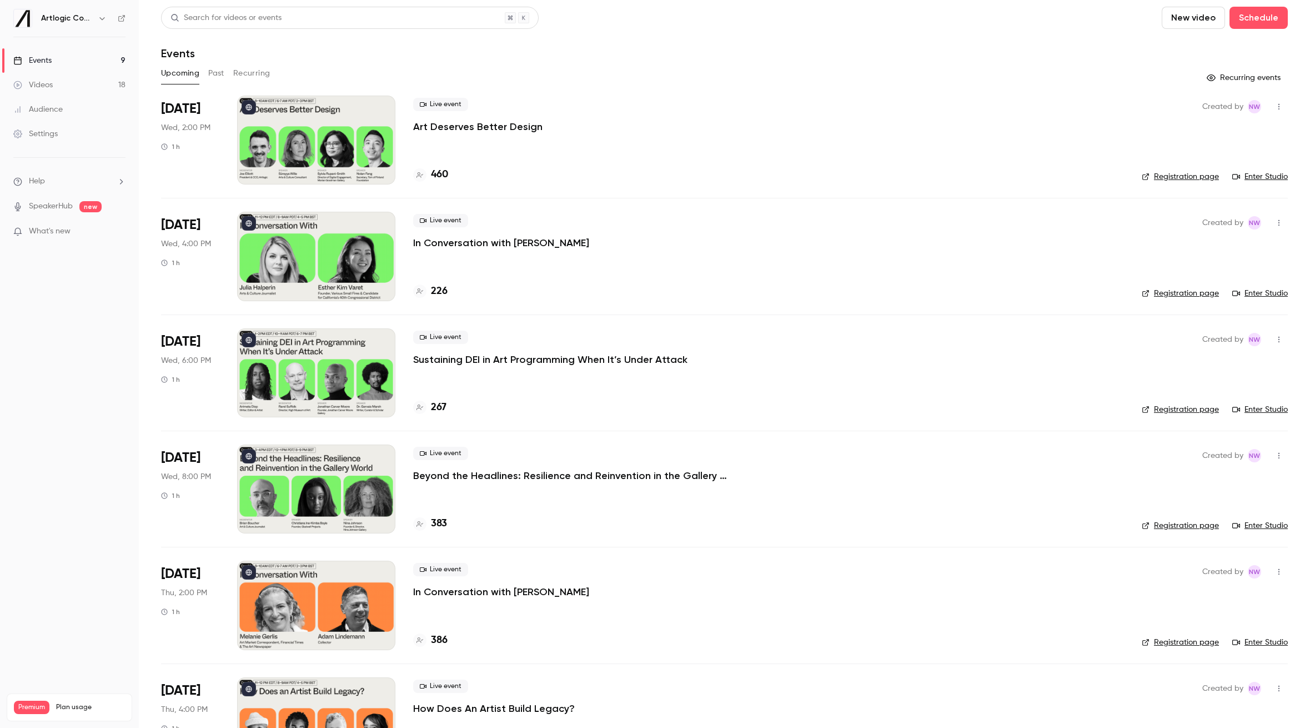 The image size is (1310, 728). I want to click on a: 226, so click(430, 291).